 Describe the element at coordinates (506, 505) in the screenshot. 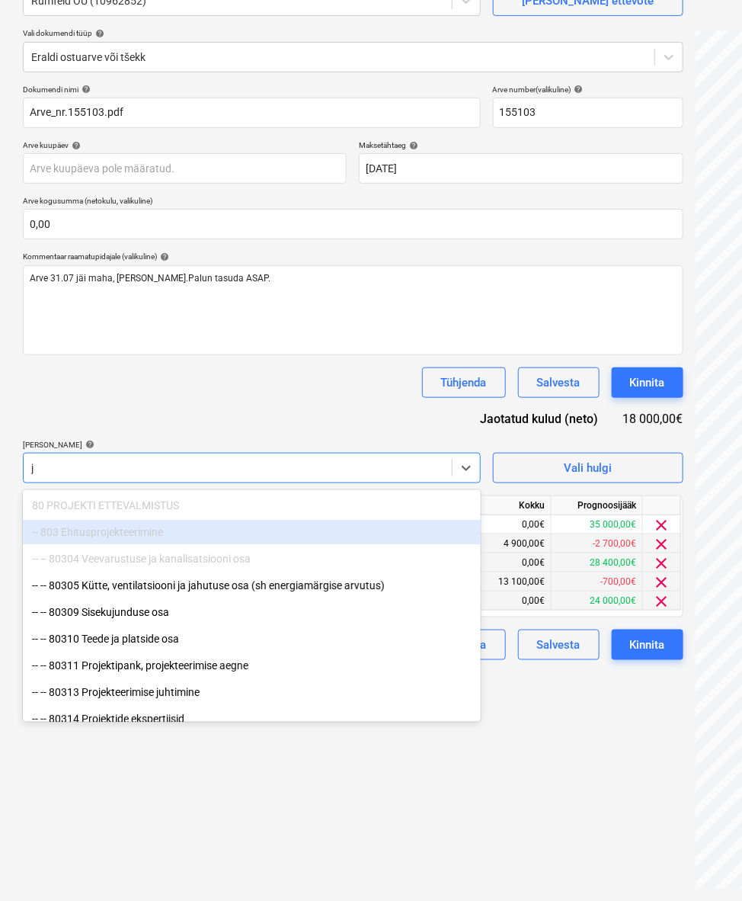

I see `div: Kokku` at that location.